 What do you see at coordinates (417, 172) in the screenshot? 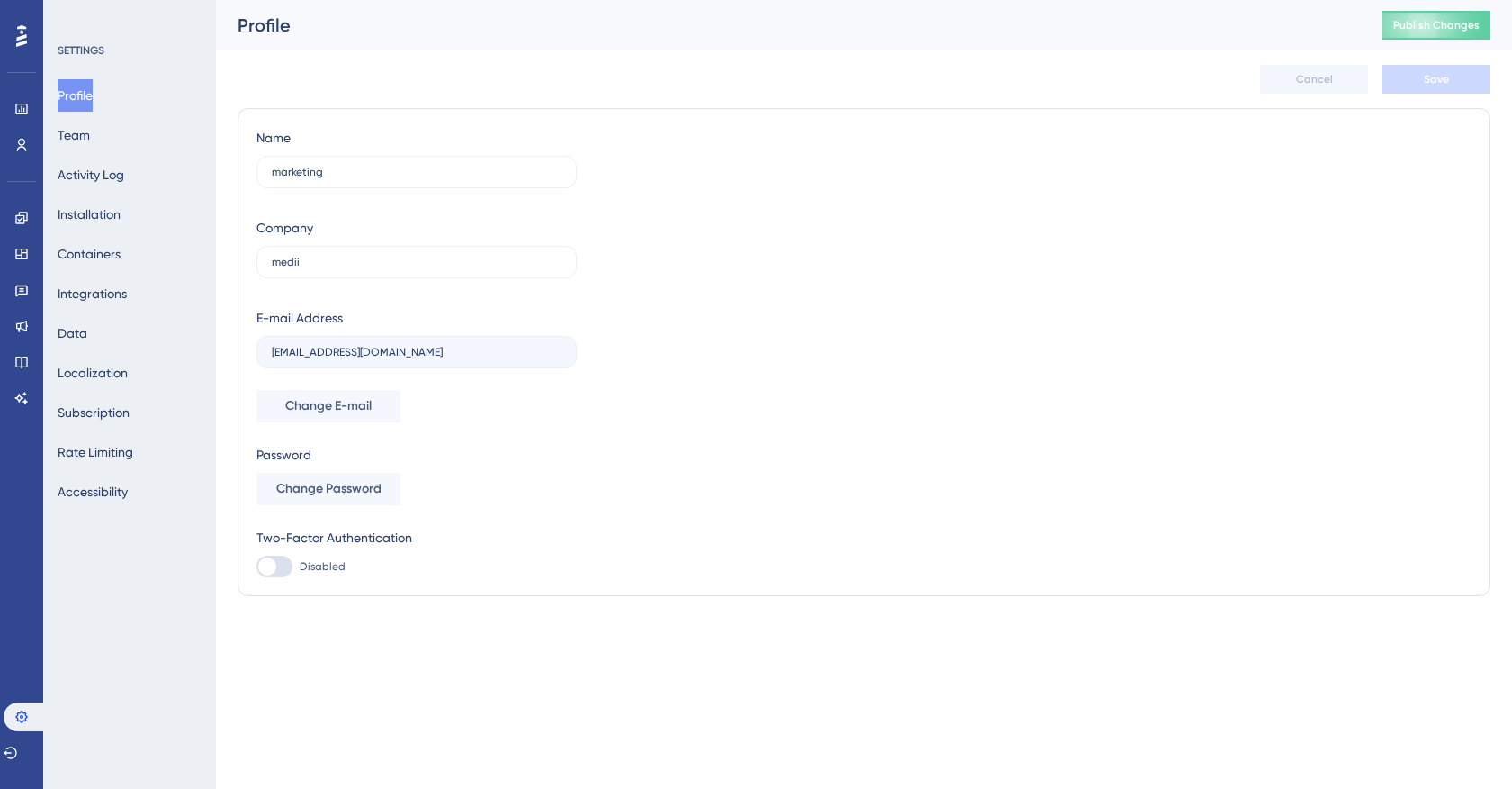
I see `input: Name Surname` at bounding box center [417, 172].